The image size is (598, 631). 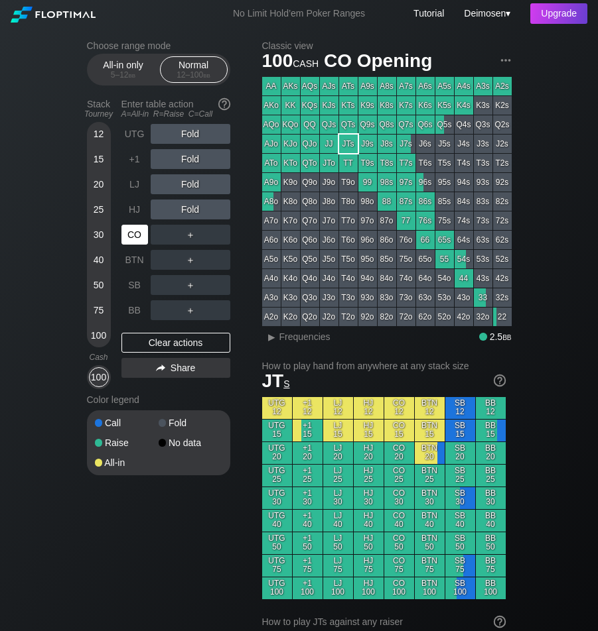 I want to click on div: 98o, so click(x=367, y=202).